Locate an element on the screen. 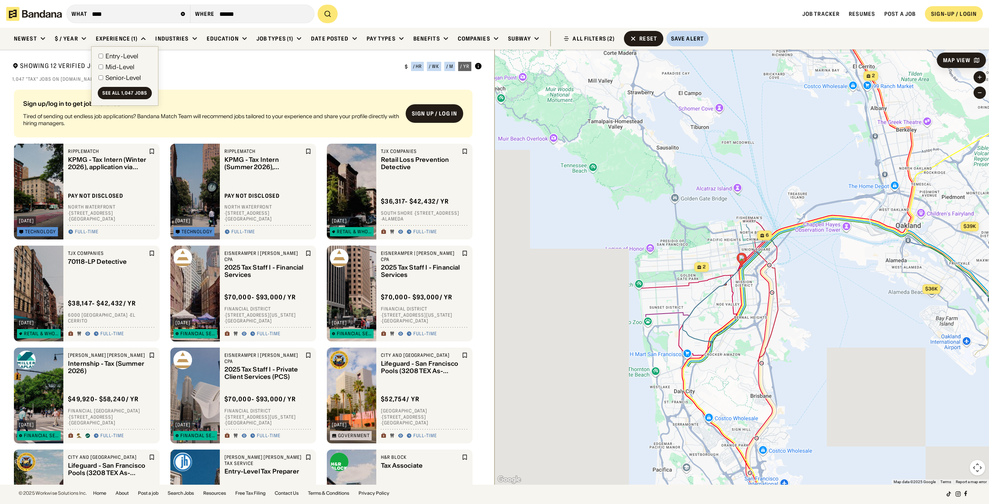  a: Open this area in Google Maps (opens a new window) is located at coordinates (509, 480).